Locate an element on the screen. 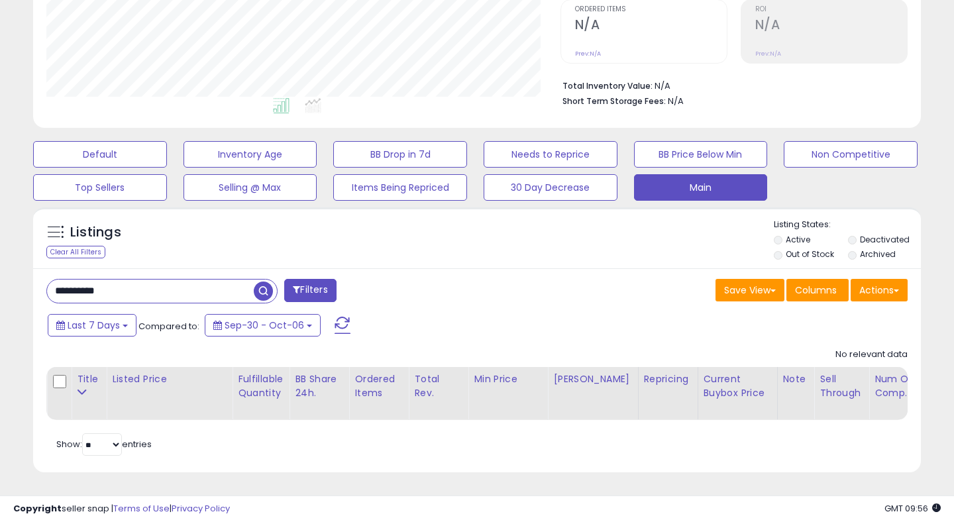 The image size is (954, 522). span: Last 7 Days is located at coordinates (93, 325).